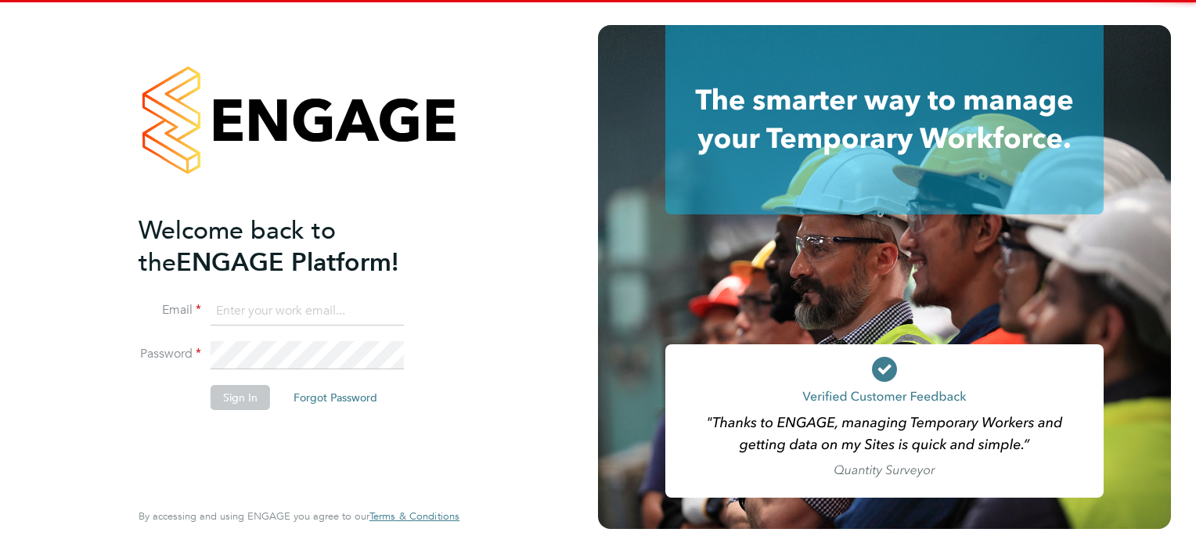  Describe the element at coordinates (414, 517) in the screenshot. I see `a: Terms & Conditions` at that location.